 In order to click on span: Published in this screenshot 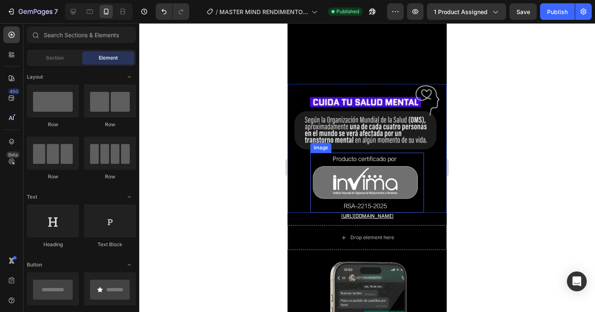, I will do `click(348, 12)`.